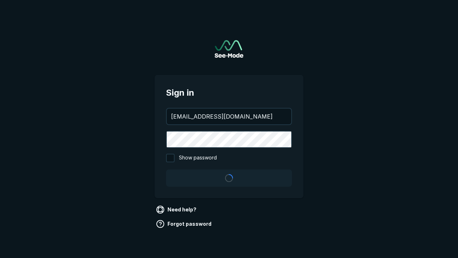 Image resolution: width=458 pixels, height=258 pixels. What do you see at coordinates (177, 209) in the screenshot?
I see `a: Need help?` at bounding box center [177, 209].